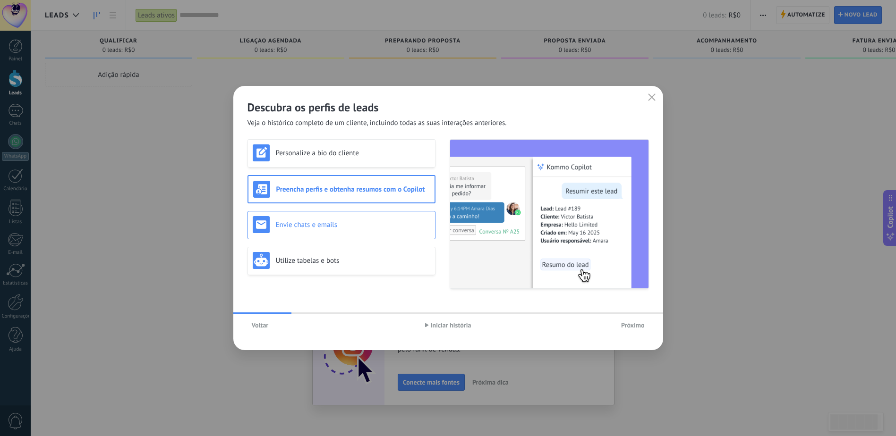 The width and height of the screenshot is (896, 436). I want to click on span: Veja o histórico completo de um cliente, incluindo todas as suas interações anteriores., so click(377, 123).